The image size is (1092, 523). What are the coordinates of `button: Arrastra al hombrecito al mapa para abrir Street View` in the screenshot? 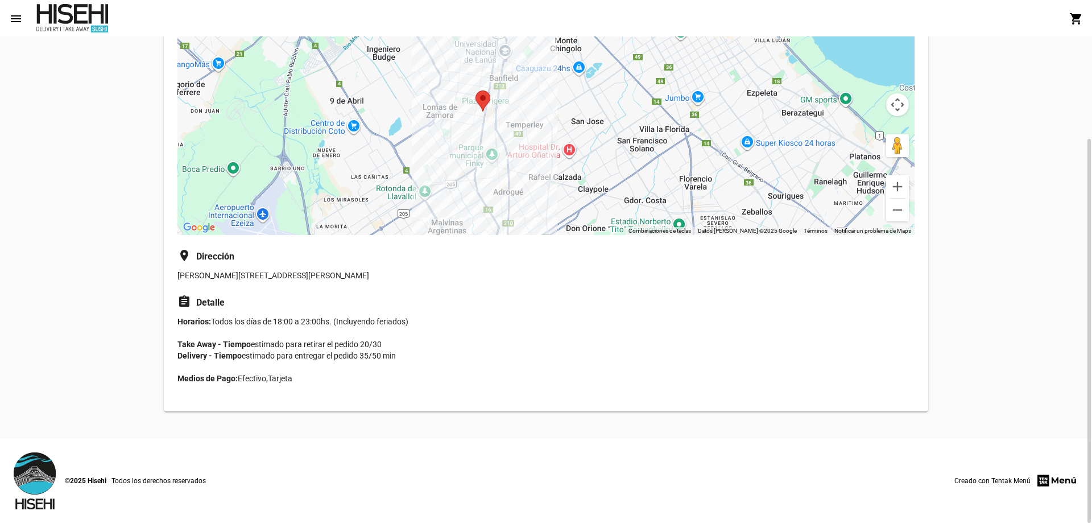 It's located at (898, 146).